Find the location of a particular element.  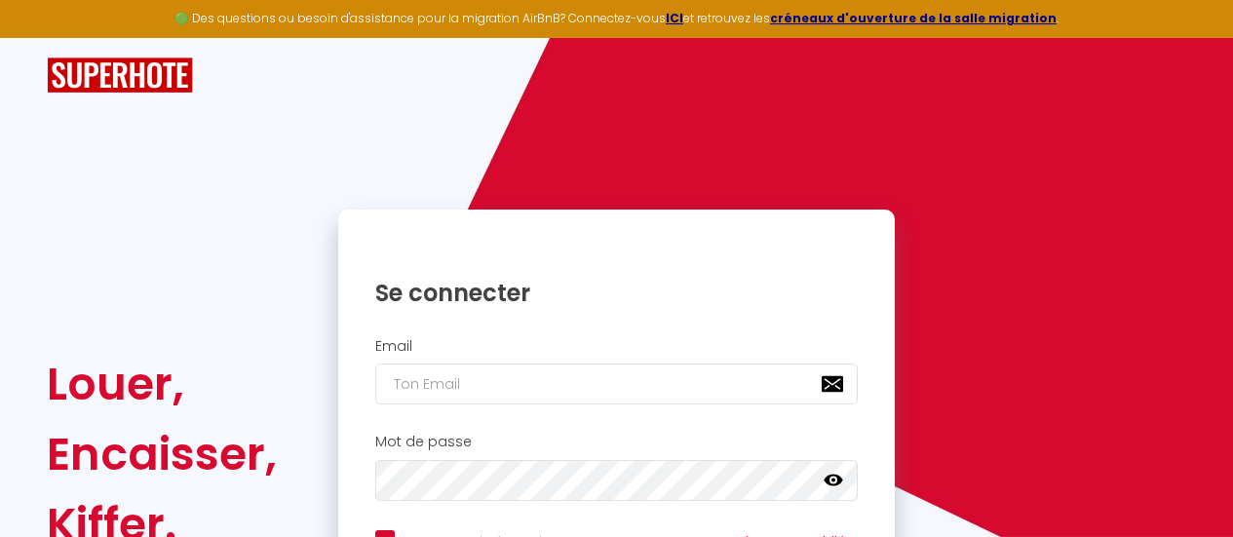

h2: Email is located at coordinates (617, 346).